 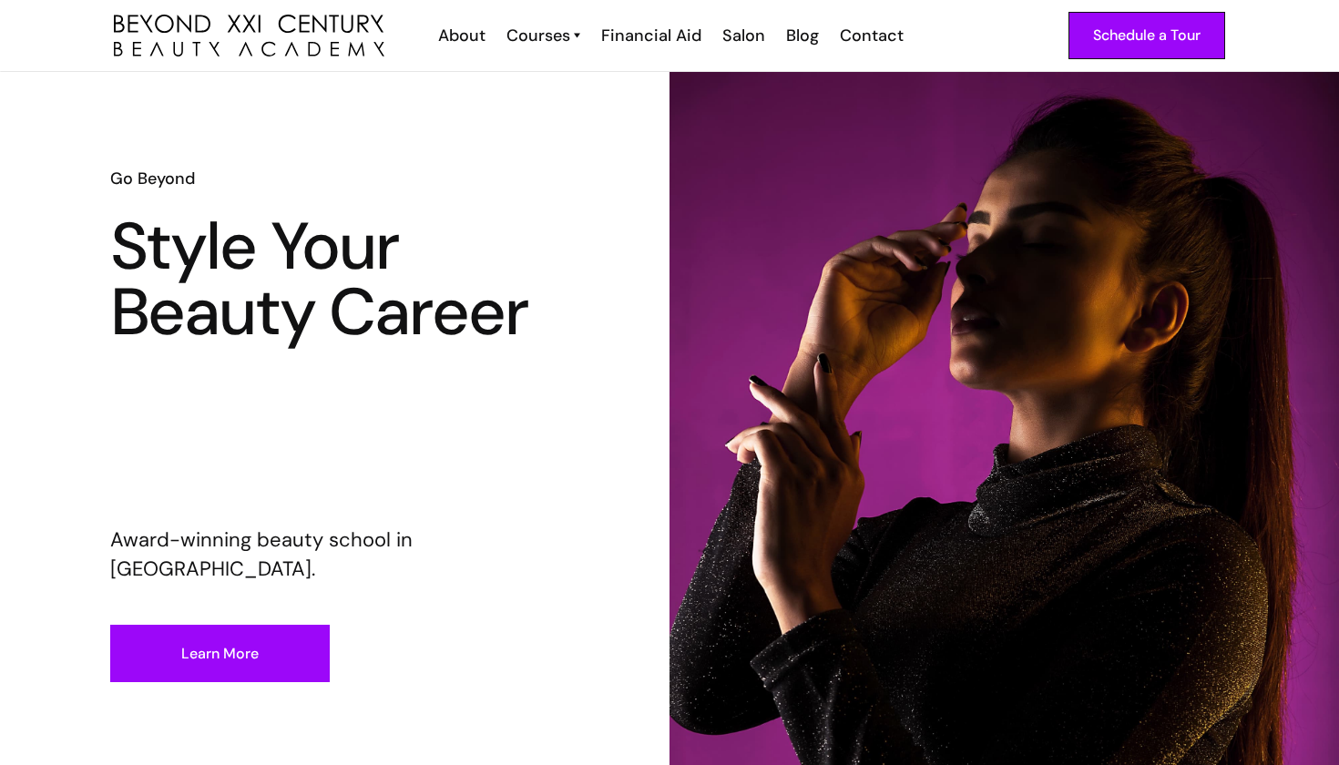 What do you see at coordinates (220, 653) in the screenshot?
I see `a: Learn More` at bounding box center [220, 653].